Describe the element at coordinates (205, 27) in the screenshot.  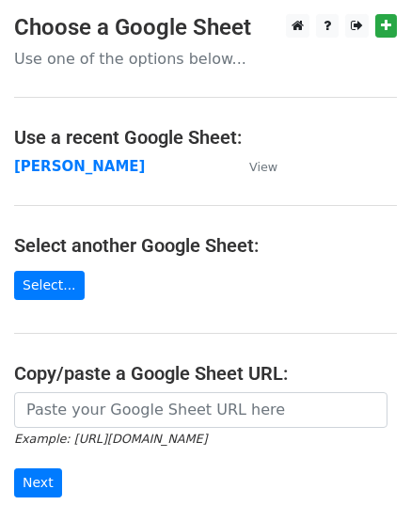
I see `h3: Choose a Google Sheet` at that location.